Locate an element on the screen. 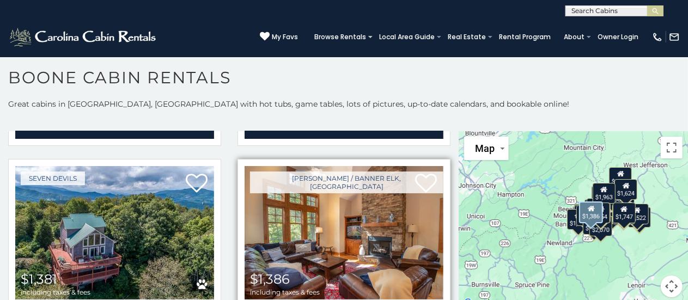  div: $2,070 is located at coordinates (601, 226).